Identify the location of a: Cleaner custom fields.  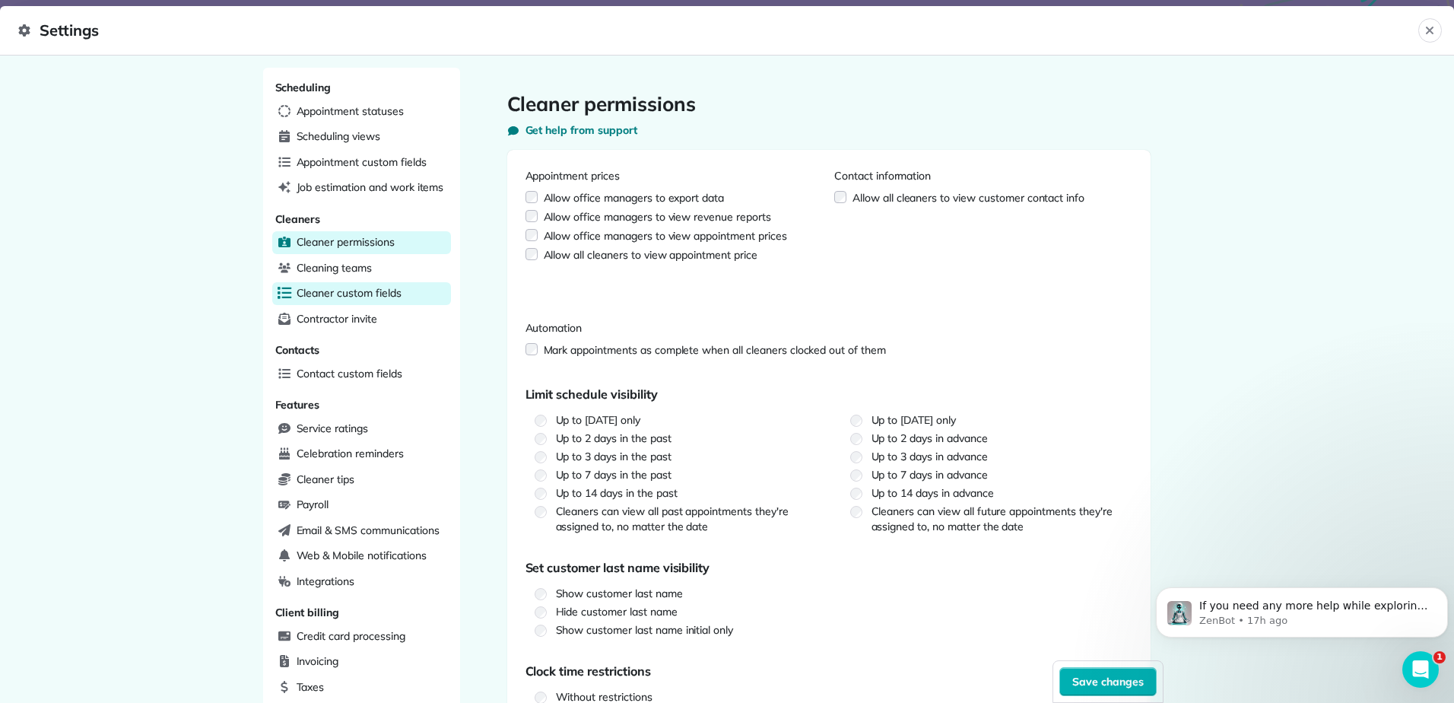
(361, 294).